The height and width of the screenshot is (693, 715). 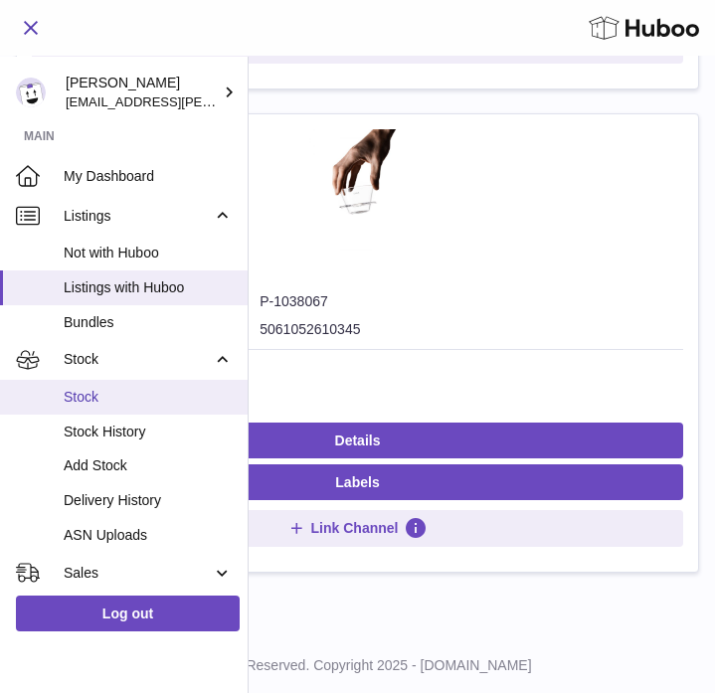 I want to click on span: Add Stock, so click(x=148, y=465).